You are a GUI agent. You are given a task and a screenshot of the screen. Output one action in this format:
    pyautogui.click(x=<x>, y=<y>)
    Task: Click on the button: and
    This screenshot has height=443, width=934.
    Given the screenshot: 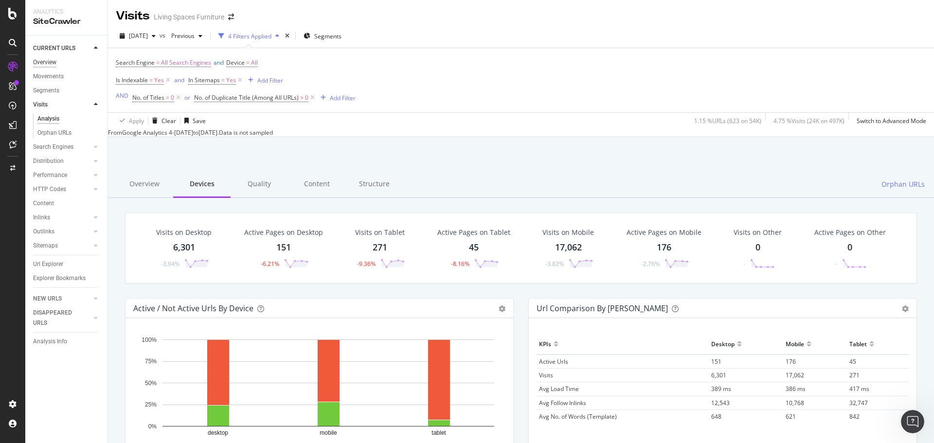 What is the action you would take?
    pyautogui.click(x=179, y=80)
    